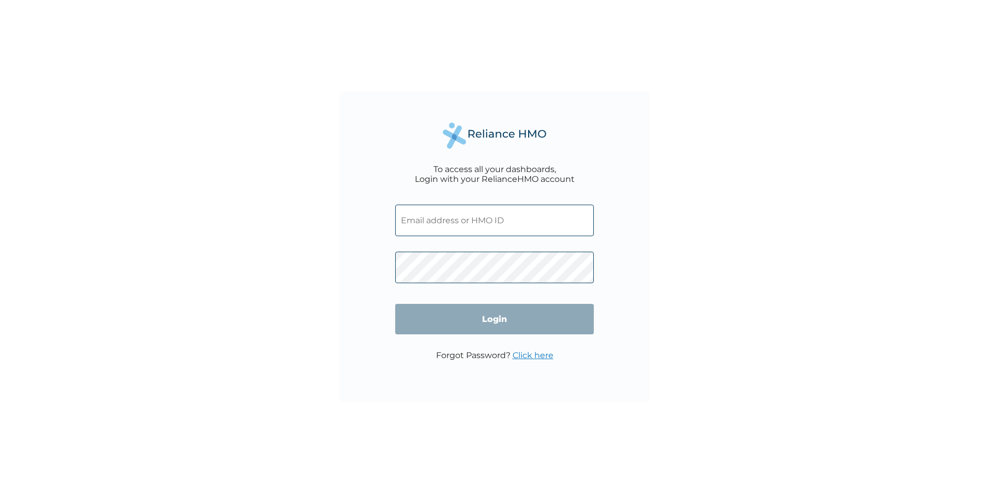 This screenshot has width=989, height=493. Describe the element at coordinates (494, 355) in the screenshot. I see `p: Forgot Password?` at that location.